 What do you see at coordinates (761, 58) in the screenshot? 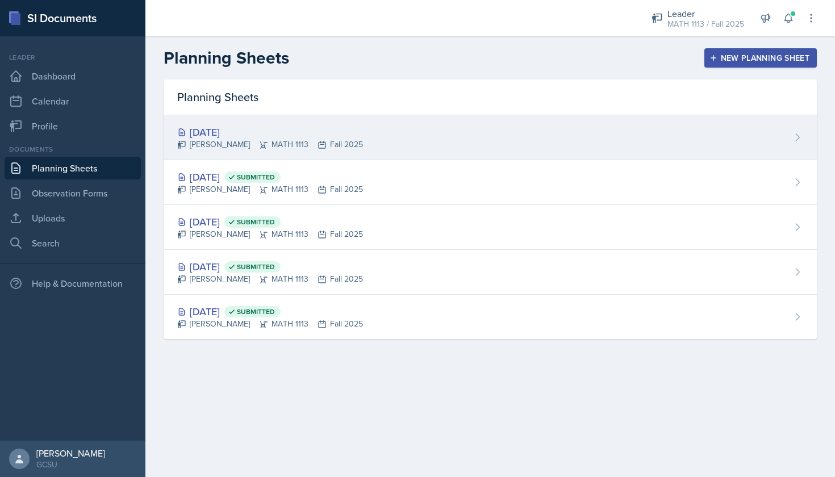
I see `button: New Planning Sheet` at bounding box center [761, 58].